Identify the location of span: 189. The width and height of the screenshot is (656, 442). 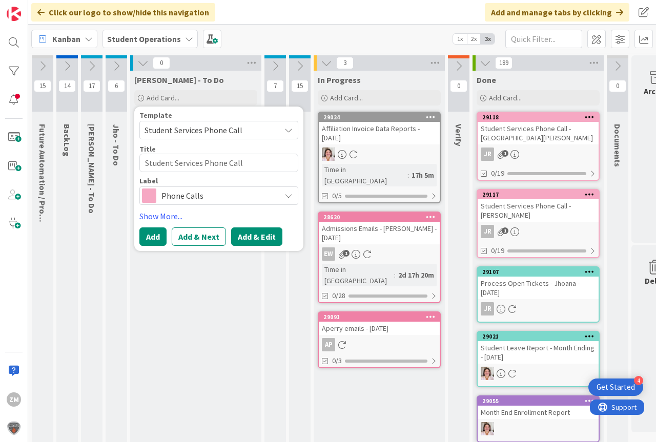
(504, 63).